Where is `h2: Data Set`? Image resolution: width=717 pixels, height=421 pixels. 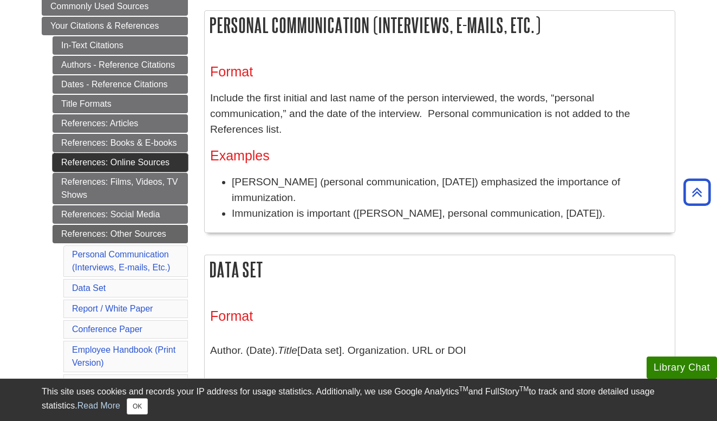
h2: Data Set is located at coordinates (439, 269).